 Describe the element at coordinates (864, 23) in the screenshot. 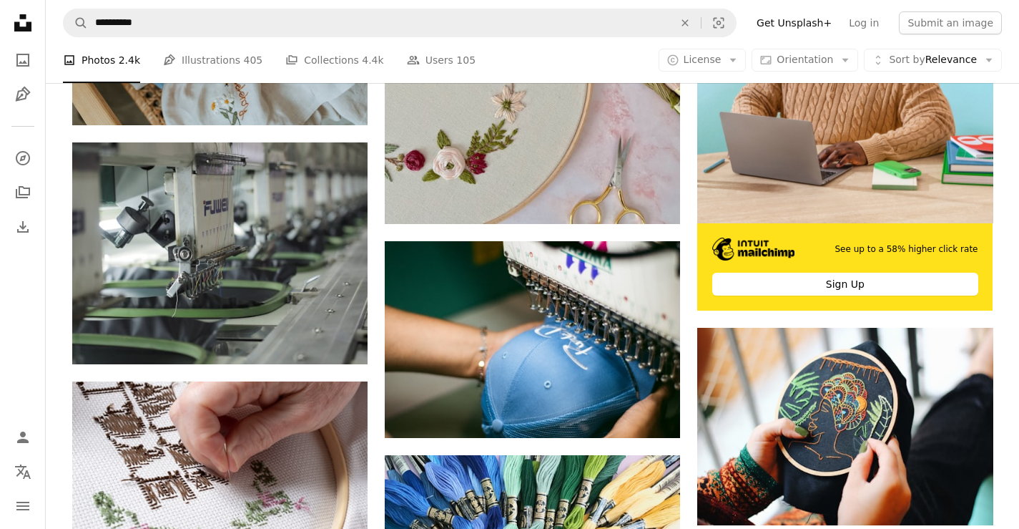

I see `a: Log in` at that location.